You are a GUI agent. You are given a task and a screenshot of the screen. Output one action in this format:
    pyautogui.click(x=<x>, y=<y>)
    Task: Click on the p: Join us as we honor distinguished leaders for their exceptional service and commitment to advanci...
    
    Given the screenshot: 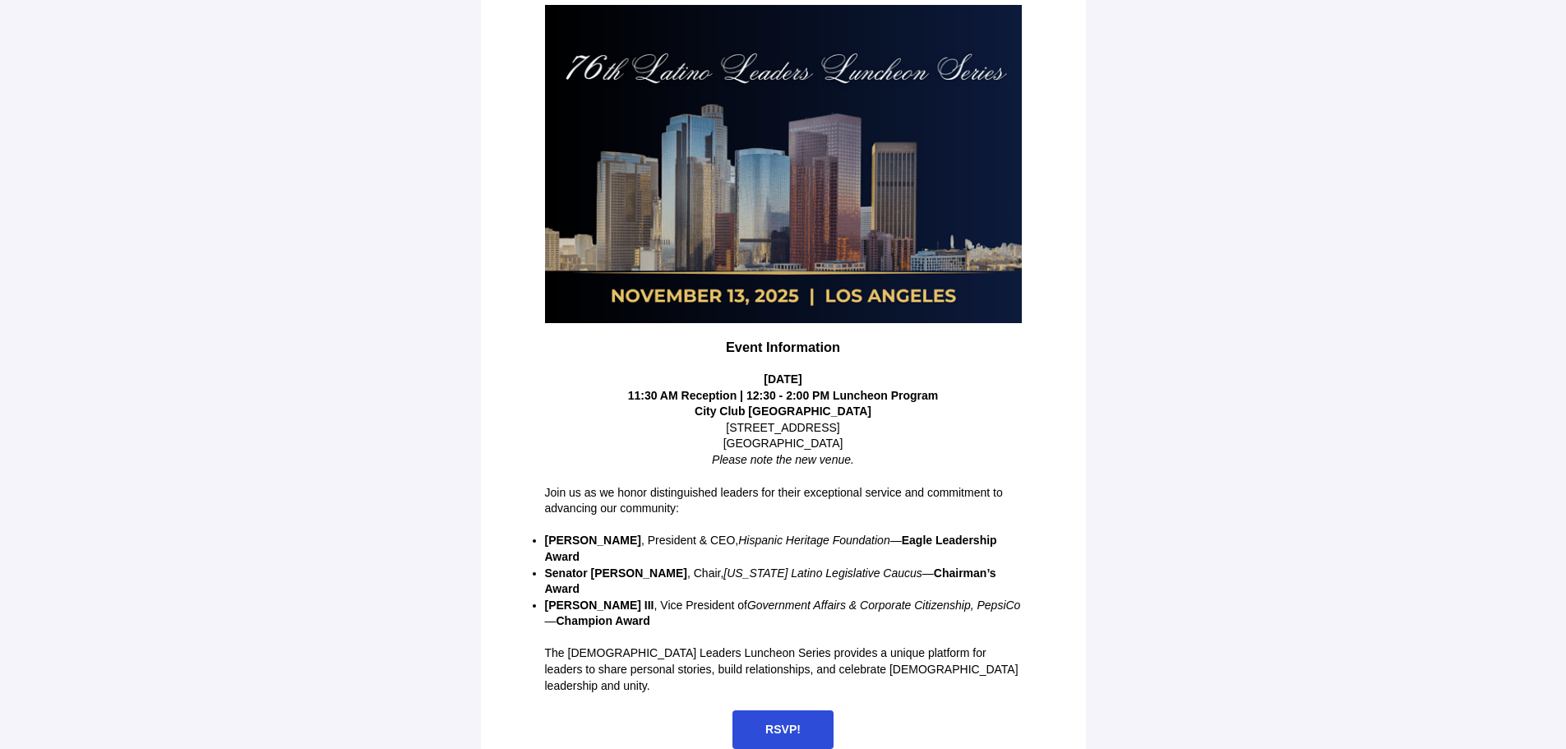 What is the action you would take?
    pyautogui.click(x=783, y=501)
    